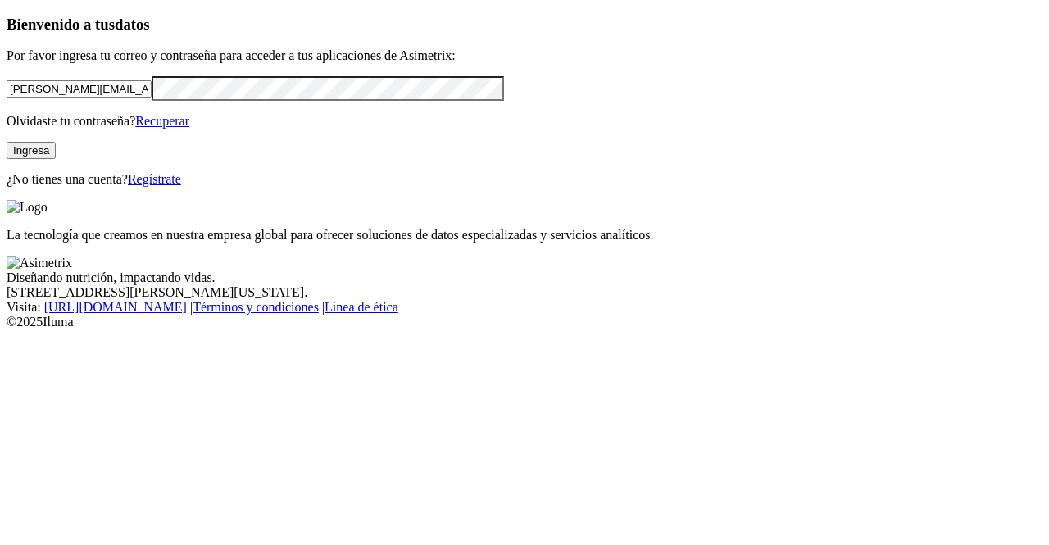 The image size is (1049, 545). What do you see at coordinates (524, 307) in the screenshot?
I see `div: Visita : | |` at bounding box center [524, 307].